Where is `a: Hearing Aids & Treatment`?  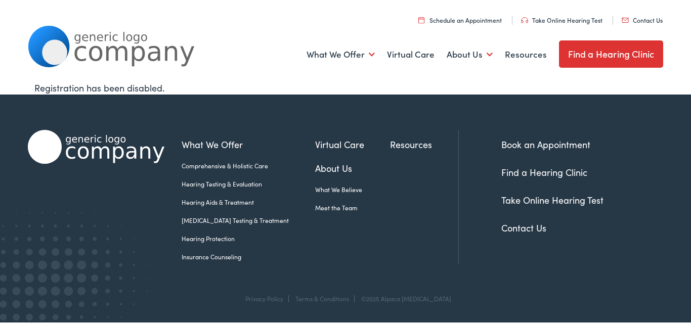
a: Hearing Aids & Treatment is located at coordinates (248, 202).